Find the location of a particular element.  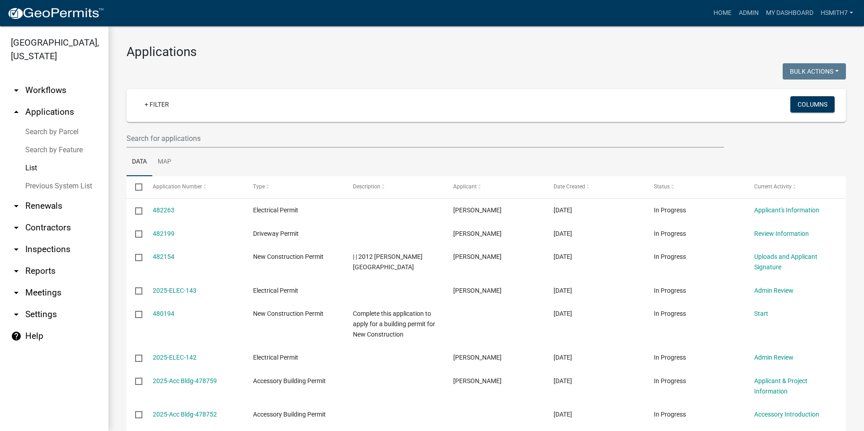

i: arrow_drop_up is located at coordinates (16, 112).